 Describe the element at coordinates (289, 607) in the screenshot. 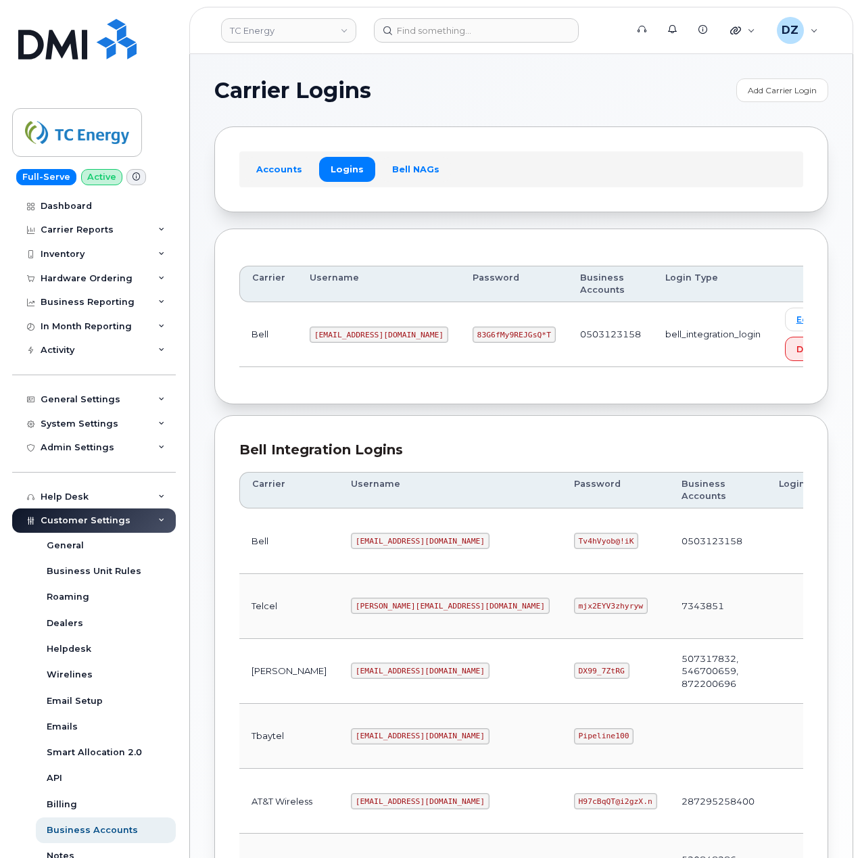

I see `td: Telcel` at that location.